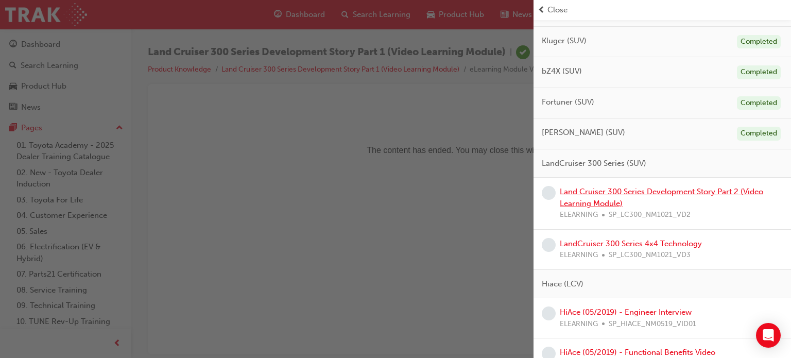 This screenshot has width=791, height=358. I want to click on span: bZ4X (SUV), so click(562, 71).